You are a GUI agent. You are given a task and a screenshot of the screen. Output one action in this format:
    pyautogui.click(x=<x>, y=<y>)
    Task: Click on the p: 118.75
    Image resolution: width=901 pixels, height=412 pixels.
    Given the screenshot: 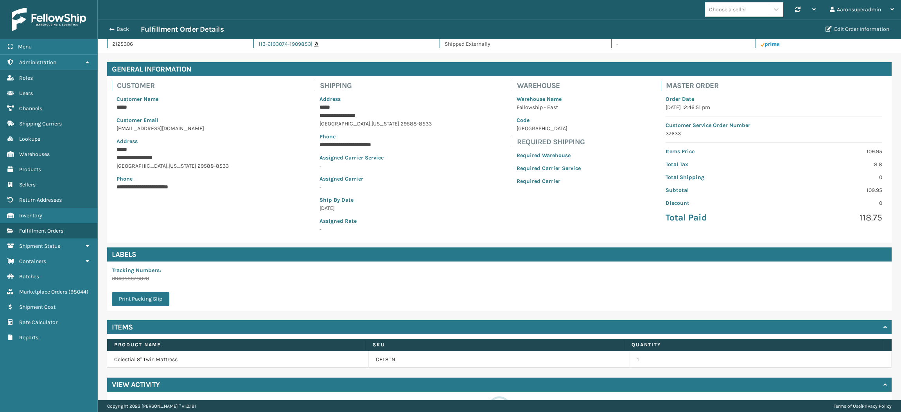 What is the action you would take?
    pyautogui.click(x=830, y=218)
    